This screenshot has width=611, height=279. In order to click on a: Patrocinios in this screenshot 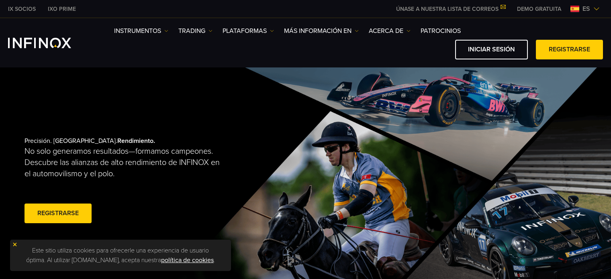, I will do `click(441, 31)`.